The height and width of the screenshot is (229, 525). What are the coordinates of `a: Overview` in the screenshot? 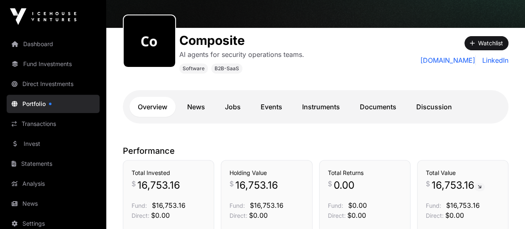 It's located at (152, 107).